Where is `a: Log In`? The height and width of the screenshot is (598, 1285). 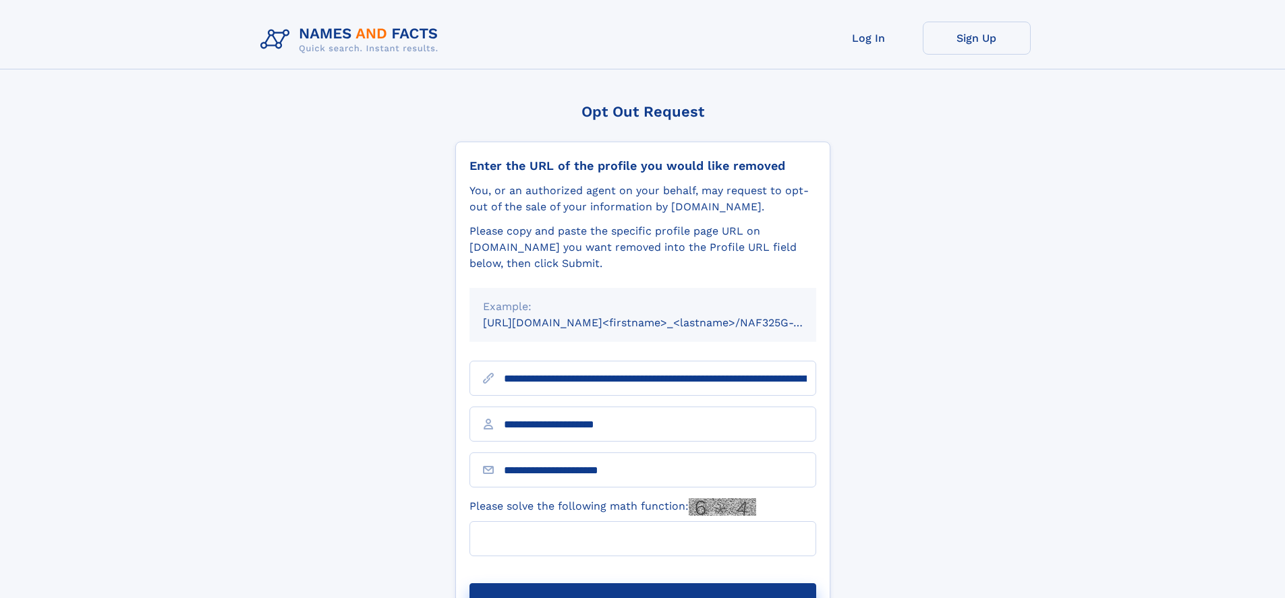 a: Log In is located at coordinates (868, 38).